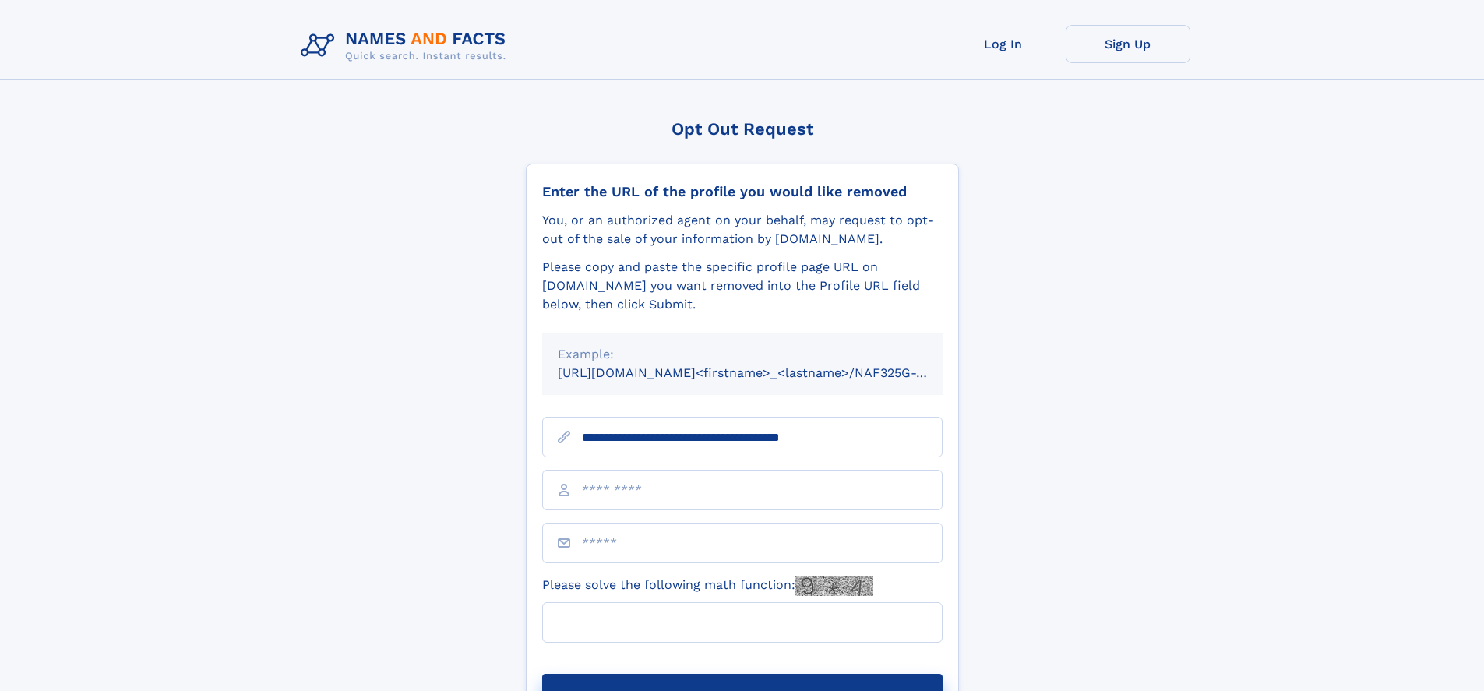 The height and width of the screenshot is (691, 1484). I want to click on div: Enter the URL of the profile you would like removed, so click(742, 192).